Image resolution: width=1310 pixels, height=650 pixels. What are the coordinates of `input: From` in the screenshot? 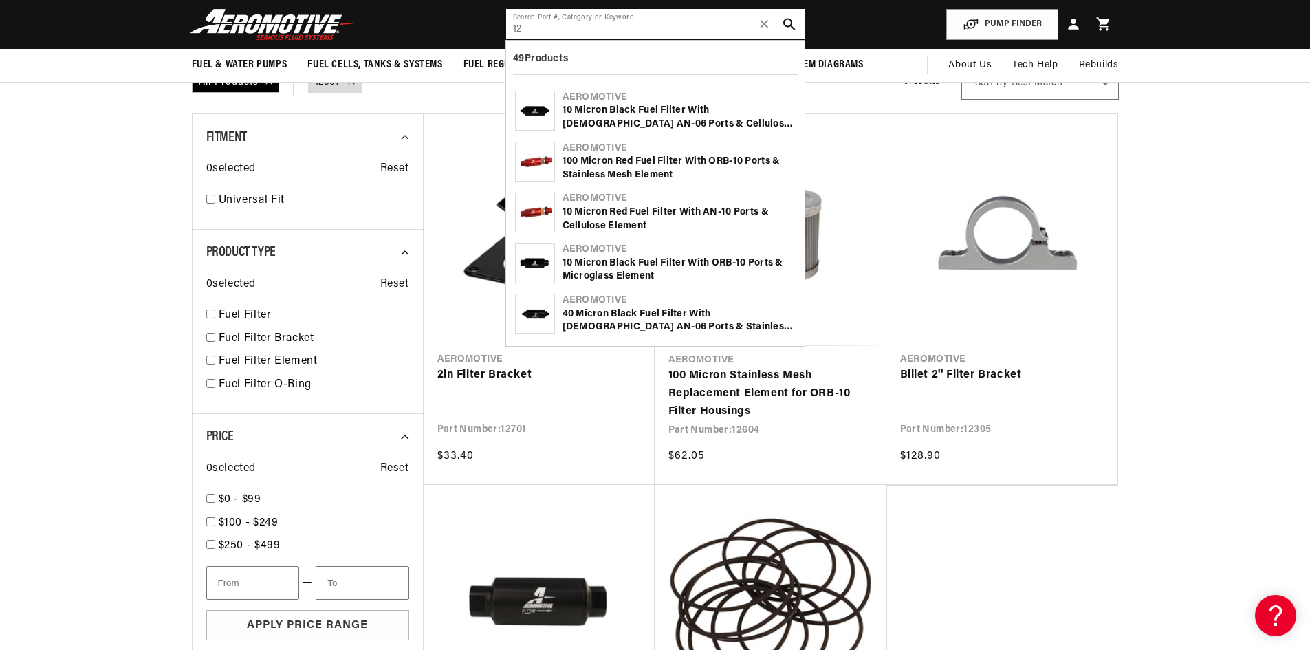 It's located at (252, 582).